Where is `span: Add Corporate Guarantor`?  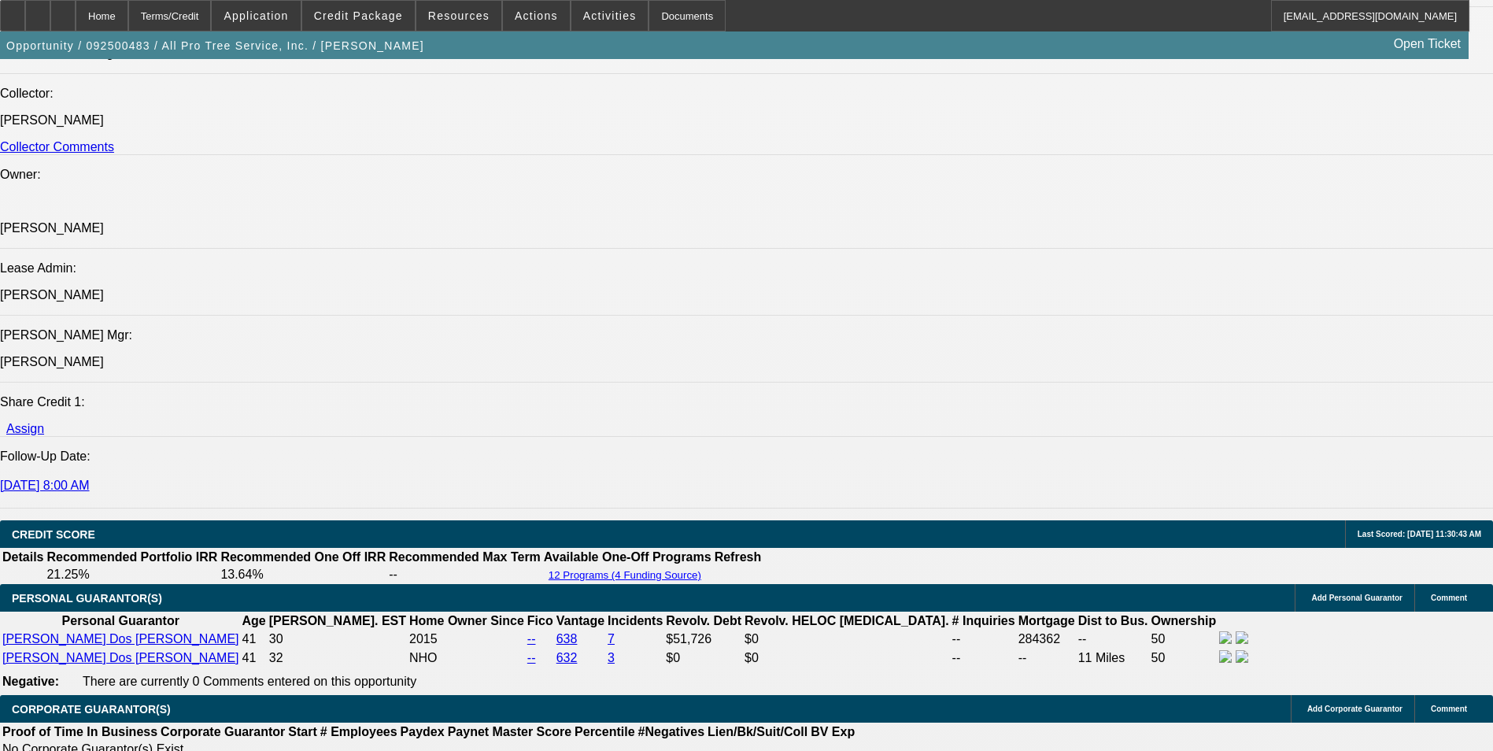 span: Add Corporate Guarantor is located at coordinates (1354, 708).